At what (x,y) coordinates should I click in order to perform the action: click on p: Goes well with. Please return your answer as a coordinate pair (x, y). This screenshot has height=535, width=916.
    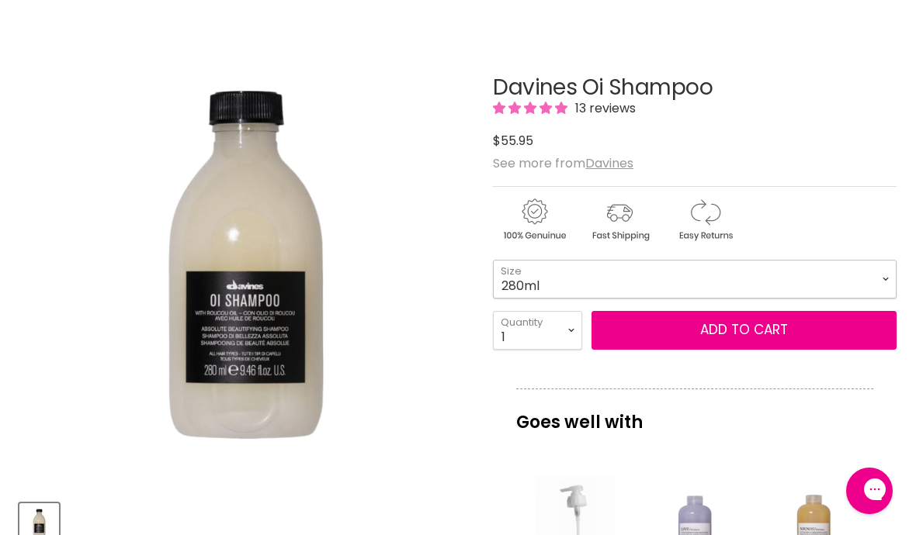
    Looking at the image, I should click on (695, 414).